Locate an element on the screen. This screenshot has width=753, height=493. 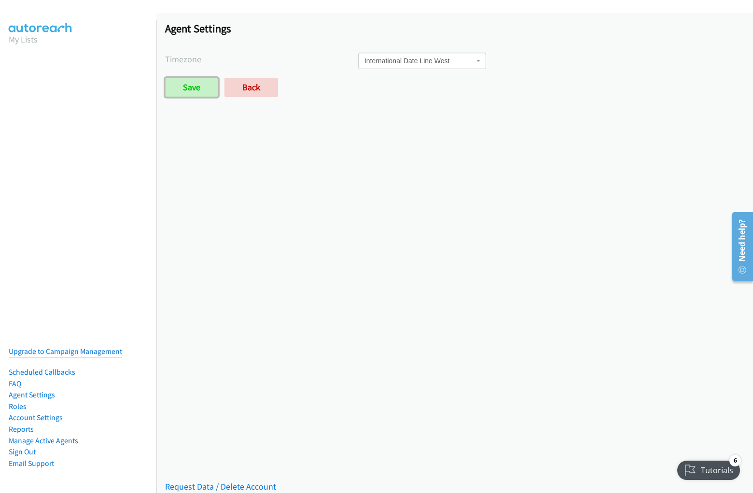
div: Need help? is located at coordinates (17, 32).